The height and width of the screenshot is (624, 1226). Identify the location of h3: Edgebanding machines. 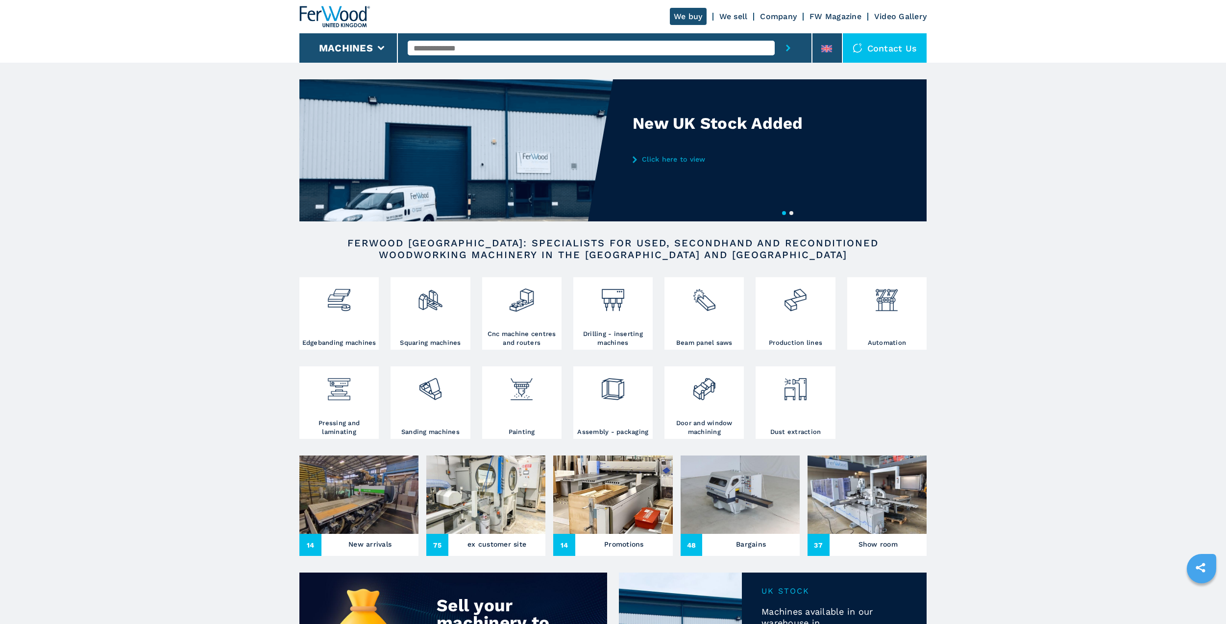
(339, 343).